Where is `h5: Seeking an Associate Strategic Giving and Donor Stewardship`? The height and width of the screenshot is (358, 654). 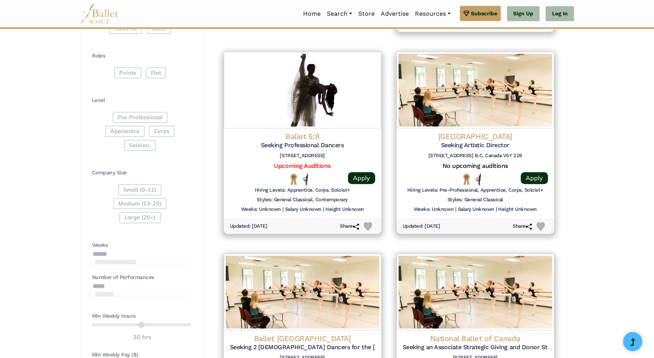
h5: Seeking an Associate Strategic Giving and Donor Stewardship is located at coordinates (475, 347).